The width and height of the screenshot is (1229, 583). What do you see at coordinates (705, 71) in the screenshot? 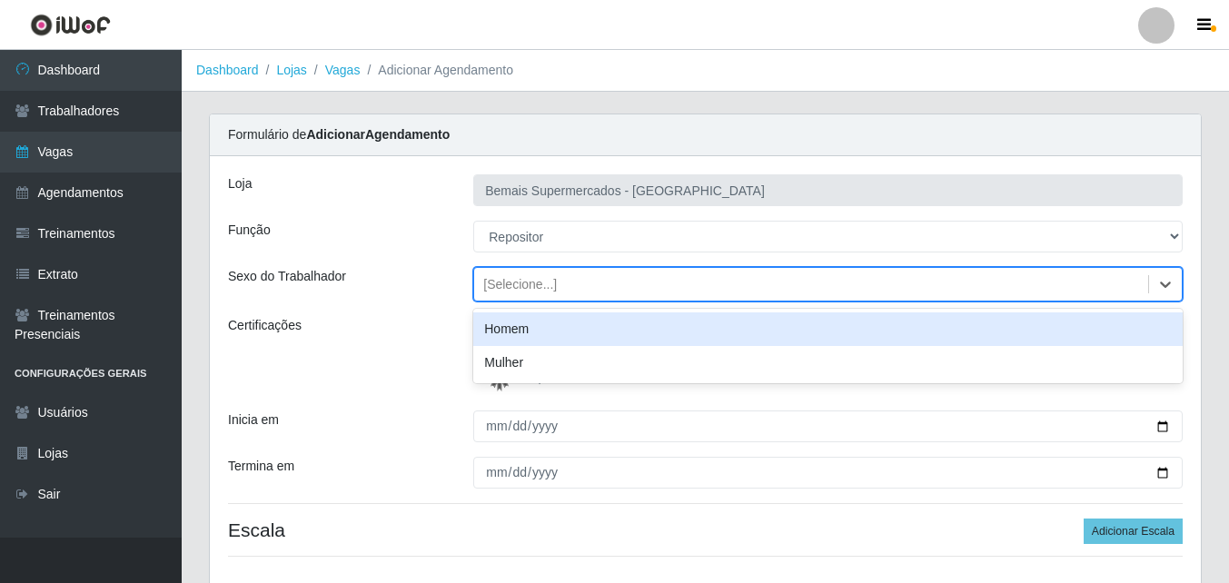
I see `nav: breadcrumb` at bounding box center [705, 71].